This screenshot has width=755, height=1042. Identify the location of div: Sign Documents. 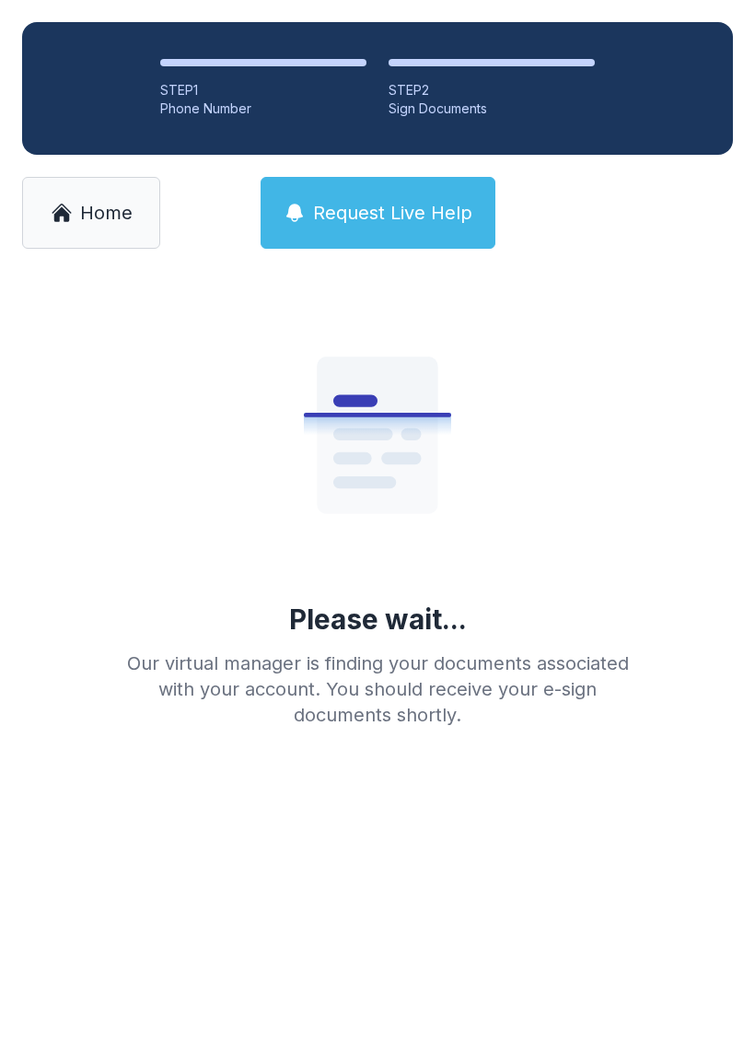
(492, 109).